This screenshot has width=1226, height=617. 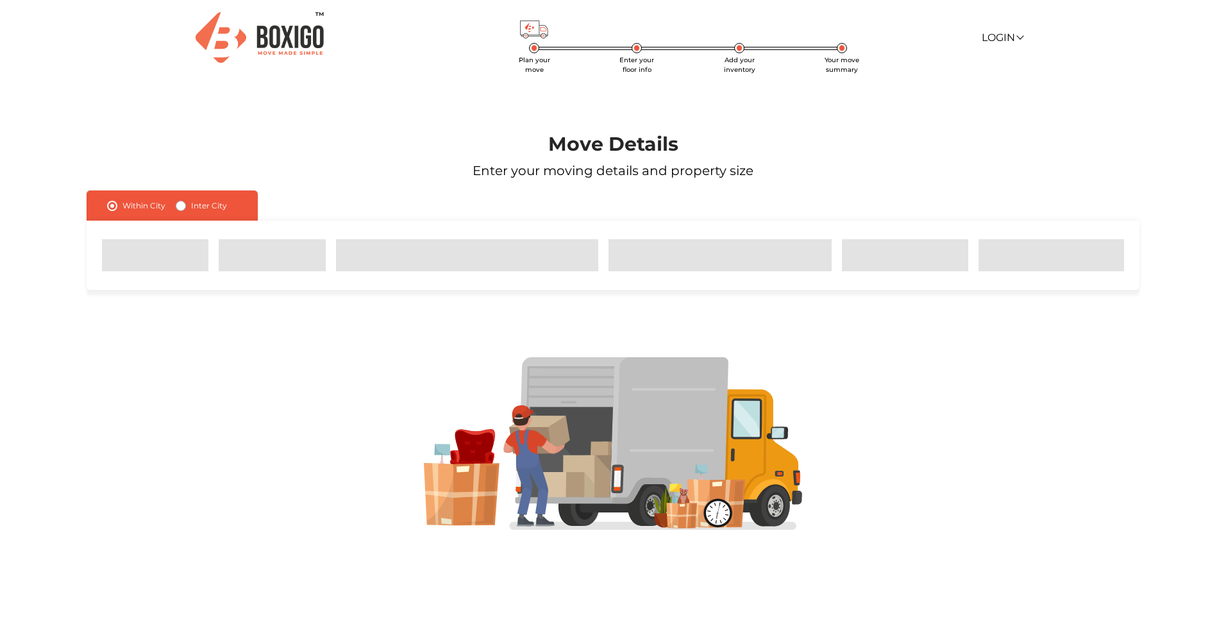 I want to click on h1: Move Details, so click(x=612, y=144).